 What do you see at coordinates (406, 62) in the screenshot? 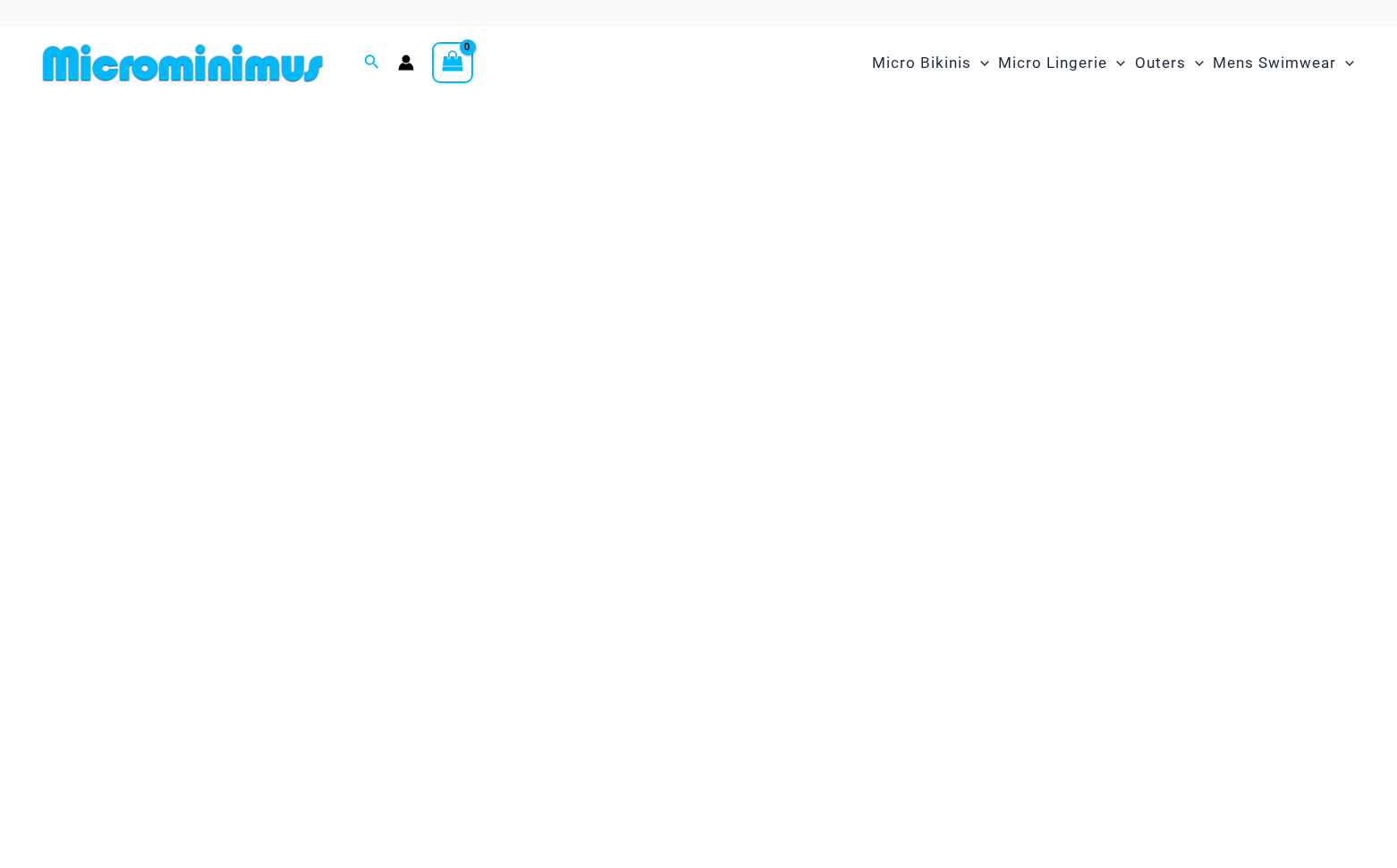
I see `a: Account icon link` at bounding box center [406, 62].